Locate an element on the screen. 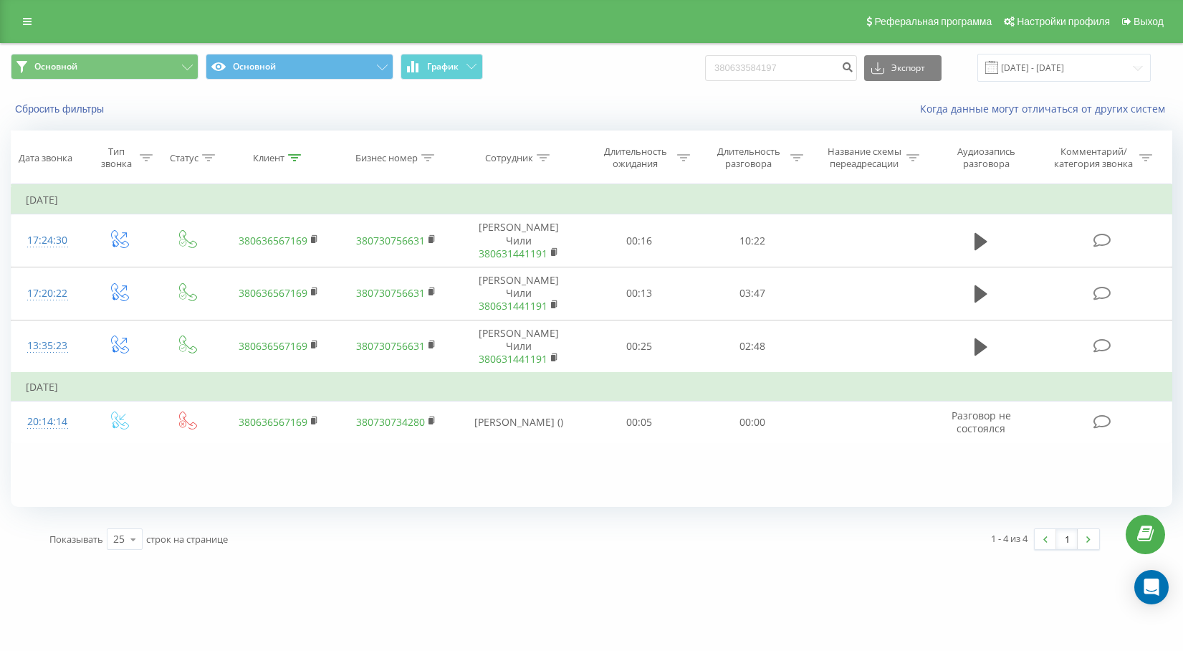  td: 00:05 is located at coordinates (639, 422).